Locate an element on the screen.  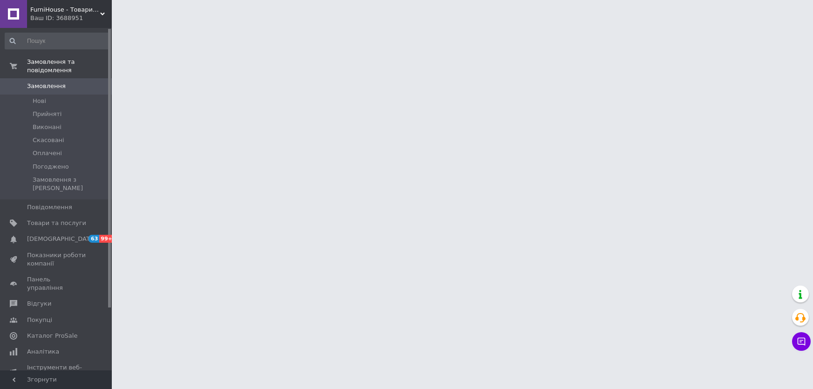
span: Показники роботи компанії is located at coordinates (56, 259).